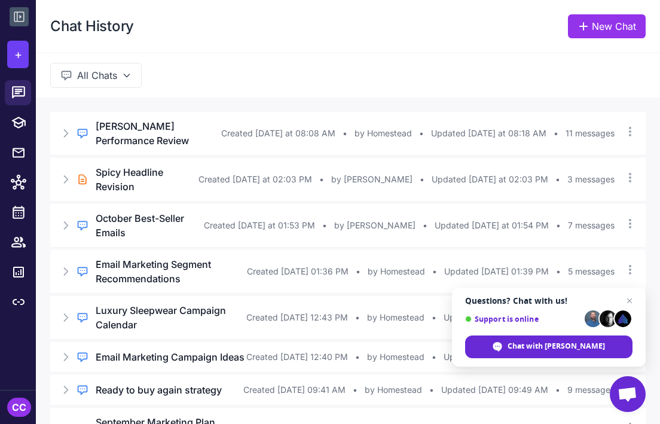 The height and width of the screenshot is (424, 660). Describe the element at coordinates (590, 133) in the screenshot. I see `span: 11 messages` at that location.